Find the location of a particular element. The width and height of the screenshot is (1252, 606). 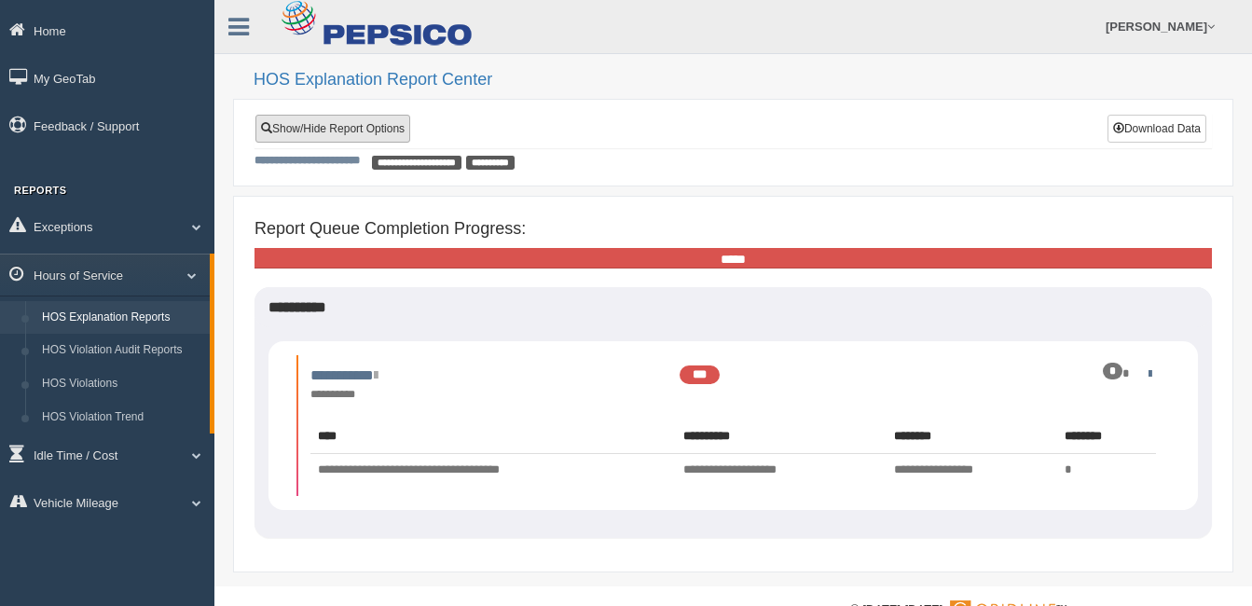

a: HOS Violation Audit Reports is located at coordinates (121, 350).